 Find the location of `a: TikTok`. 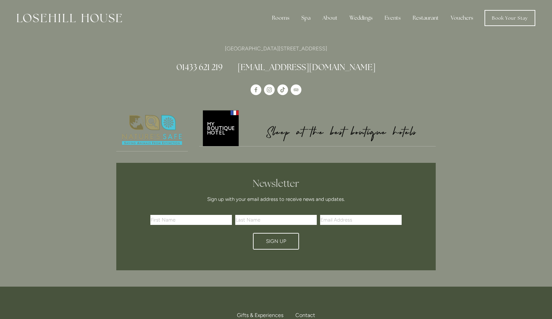

a: TikTok is located at coordinates (283, 90).